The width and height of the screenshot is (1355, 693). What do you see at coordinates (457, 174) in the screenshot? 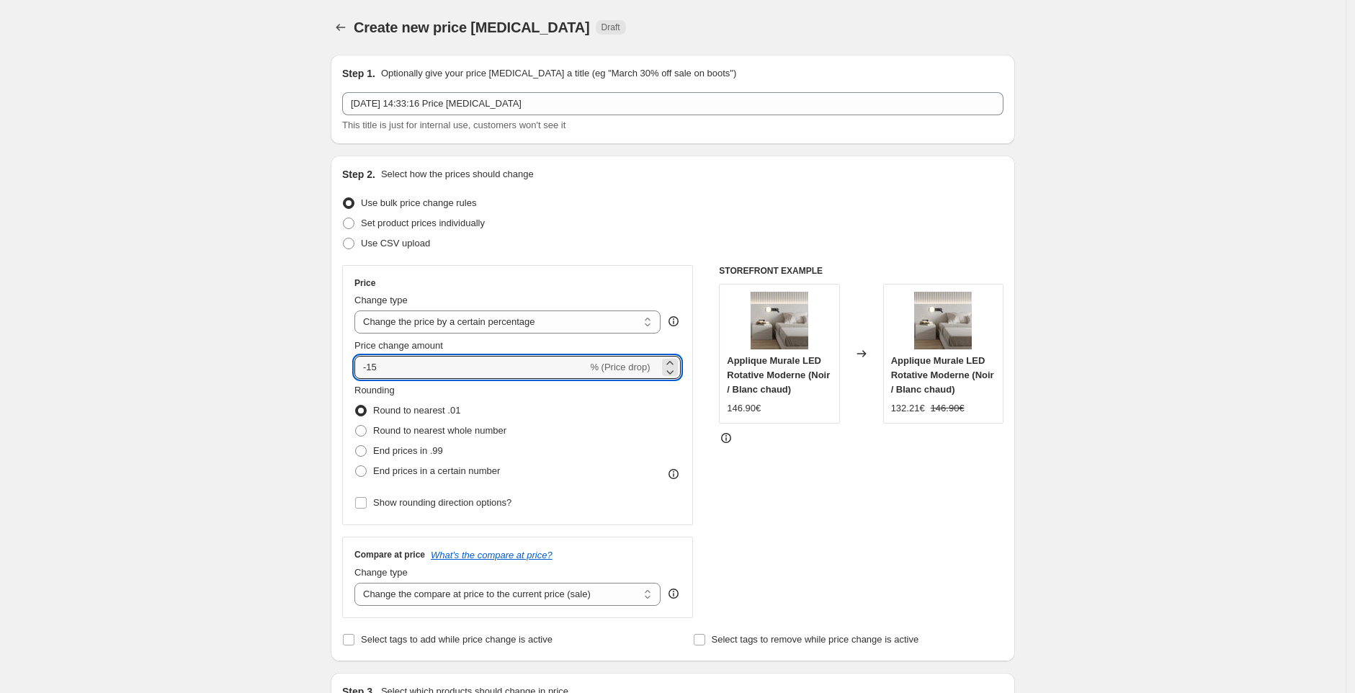
I see `p: Select how the prices should change` at bounding box center [457, 174].